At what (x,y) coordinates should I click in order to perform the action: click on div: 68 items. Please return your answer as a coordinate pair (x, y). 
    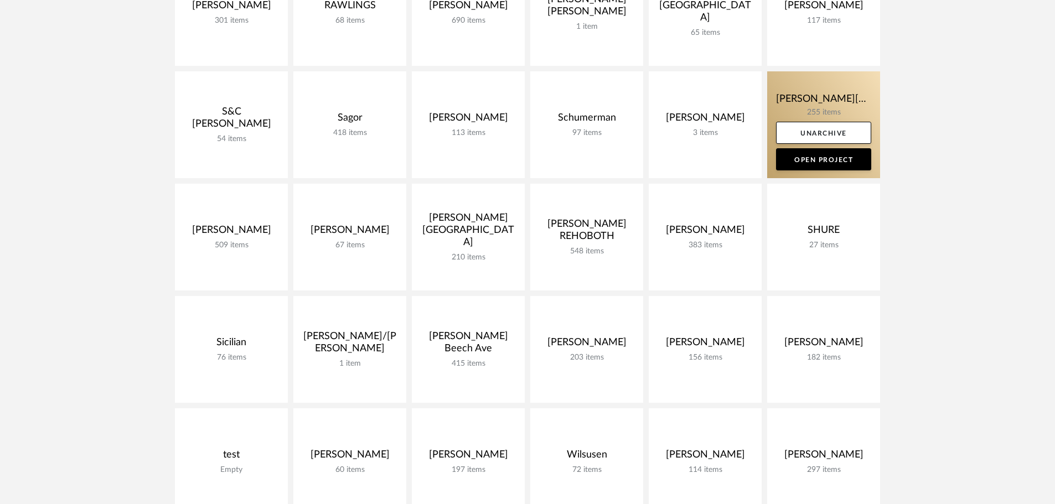
    Looking at the image, I should click on (350, 20).